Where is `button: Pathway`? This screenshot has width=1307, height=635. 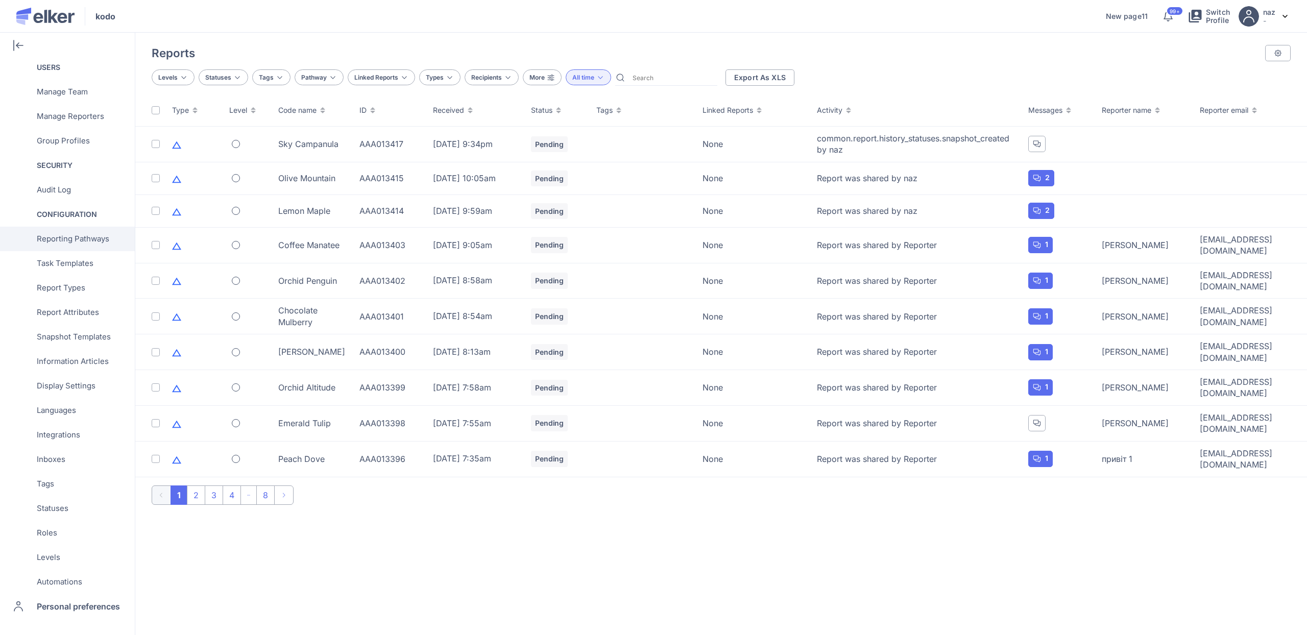
button: Pathway is located at coordinates (319, 77).